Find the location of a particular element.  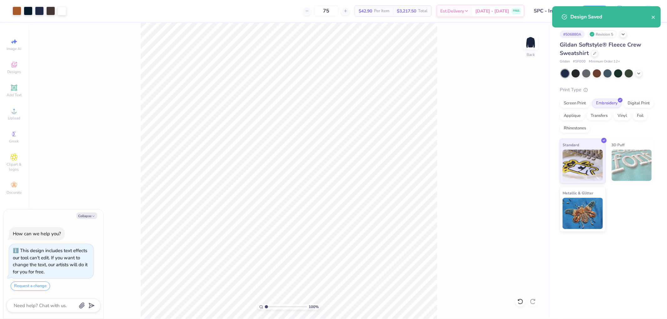

span: $42.90 is located at coordinates (365, 11).